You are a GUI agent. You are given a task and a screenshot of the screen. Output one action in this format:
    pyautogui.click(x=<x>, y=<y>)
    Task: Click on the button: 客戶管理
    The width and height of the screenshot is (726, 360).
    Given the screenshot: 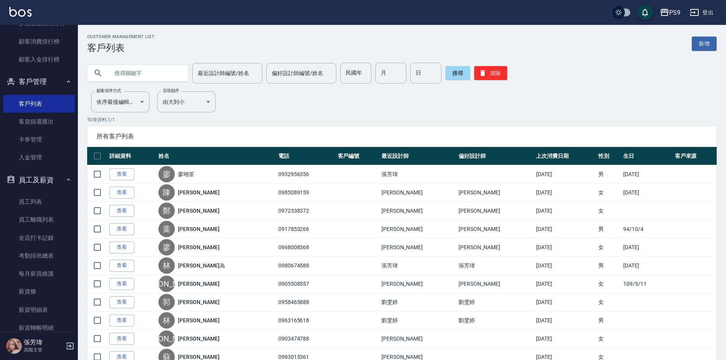 What is the action you would take?
    pyautogui.click(x=39, y=82)
    